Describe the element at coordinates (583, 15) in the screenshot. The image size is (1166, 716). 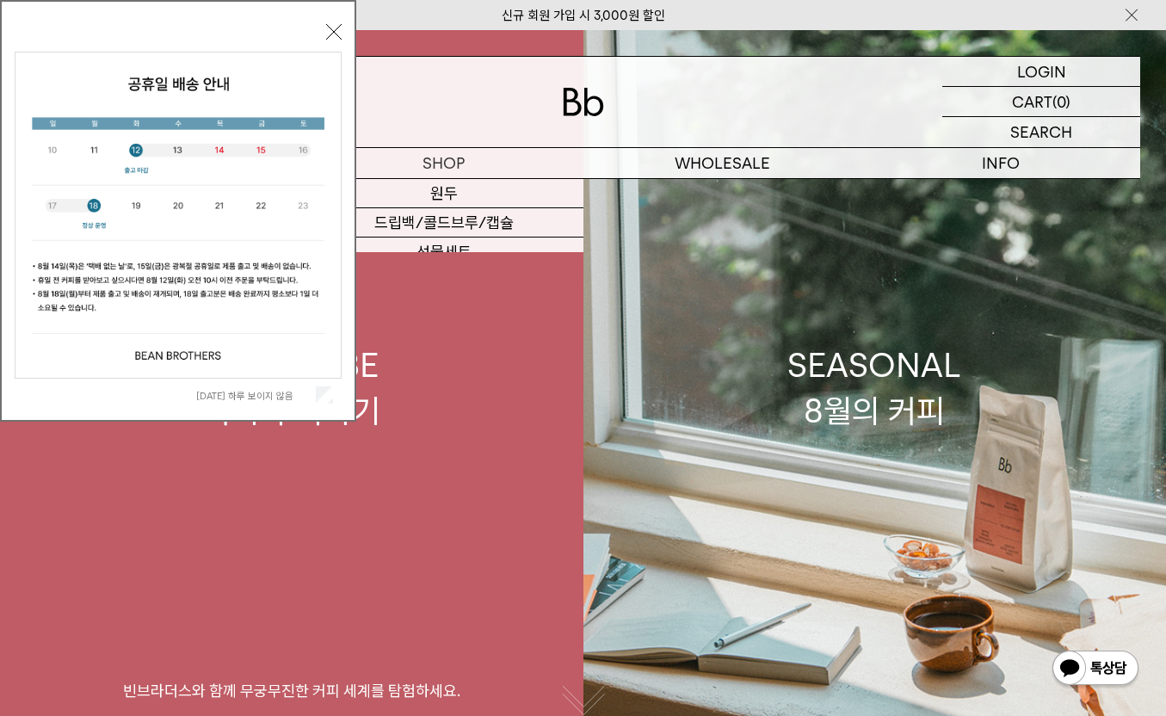
I see `a: 신규 회원 가입 시 3,000원 할인` at that location.